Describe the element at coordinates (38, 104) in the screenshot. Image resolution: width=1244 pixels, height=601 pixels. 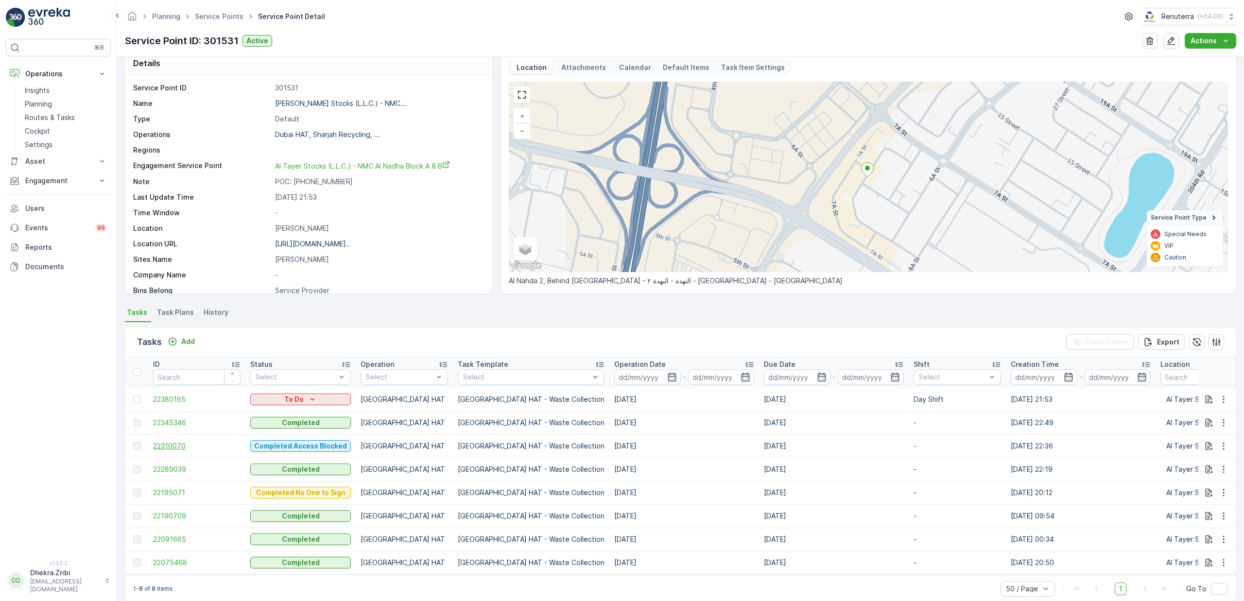
I see `p: Planning` at that location.